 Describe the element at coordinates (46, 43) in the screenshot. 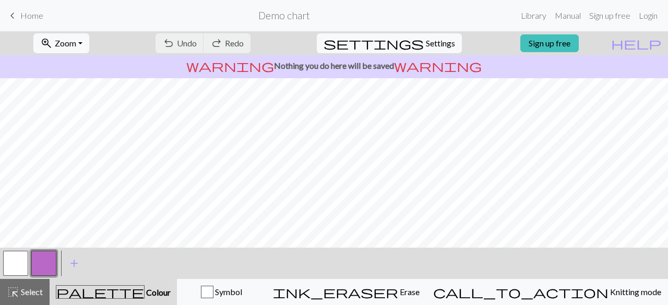

I see `span: zoom_in` at that location.